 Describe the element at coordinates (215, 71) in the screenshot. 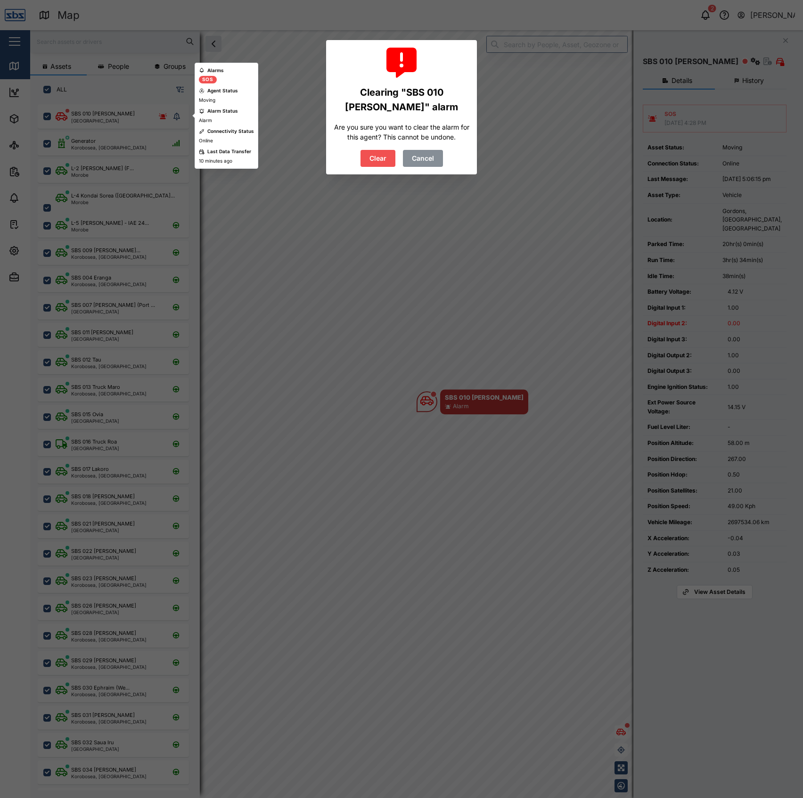

I see `div: Alarms` at that location.